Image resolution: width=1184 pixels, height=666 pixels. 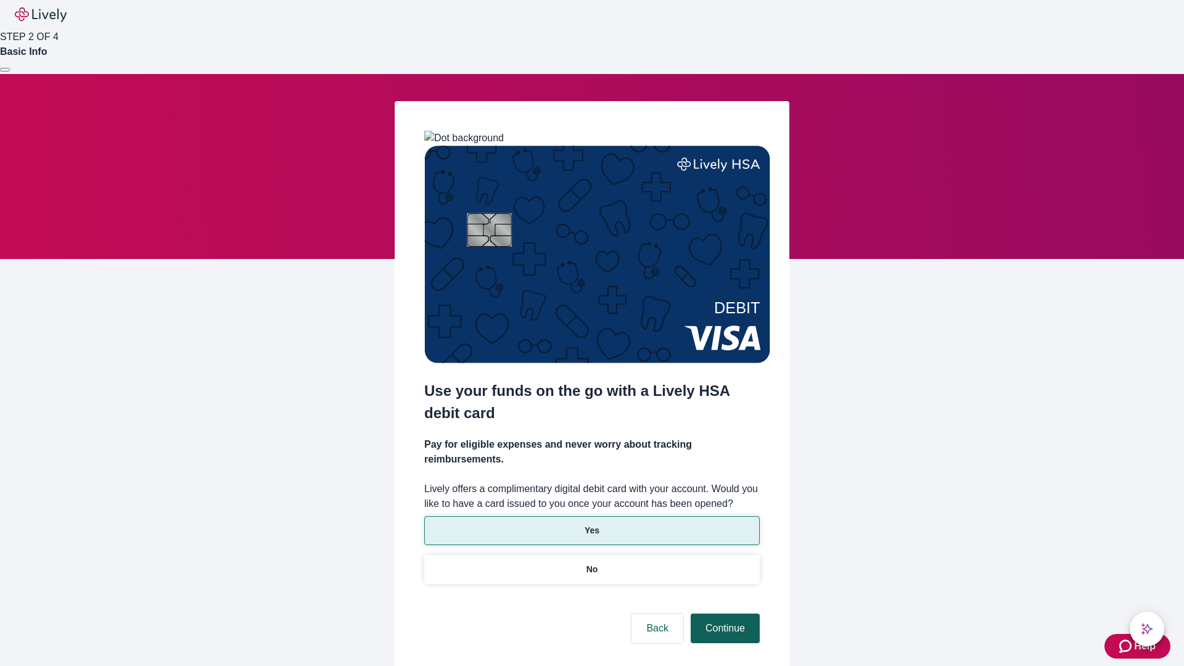 I want to click on img: Debit card, so click(x=597, y=254).